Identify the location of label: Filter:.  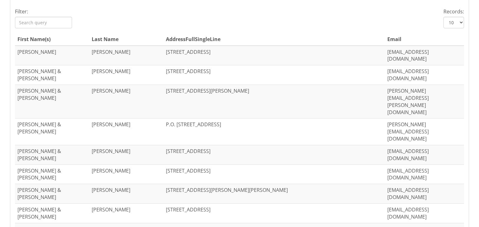
(21, 12).